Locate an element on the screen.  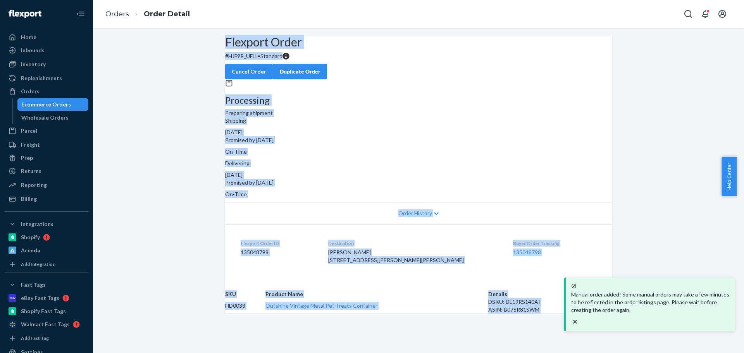
a: Shopify is located at coordinates (47, 238).